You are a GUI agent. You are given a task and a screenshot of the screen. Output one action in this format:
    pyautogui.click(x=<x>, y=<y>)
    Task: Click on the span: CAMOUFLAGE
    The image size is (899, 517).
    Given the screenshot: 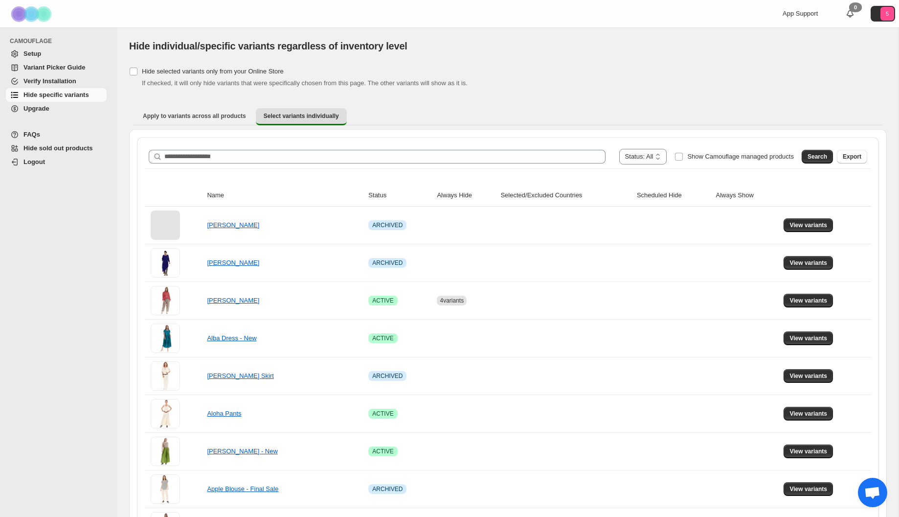 What is the action you would take?
    pyautogui.click(x=60, y=41)
    